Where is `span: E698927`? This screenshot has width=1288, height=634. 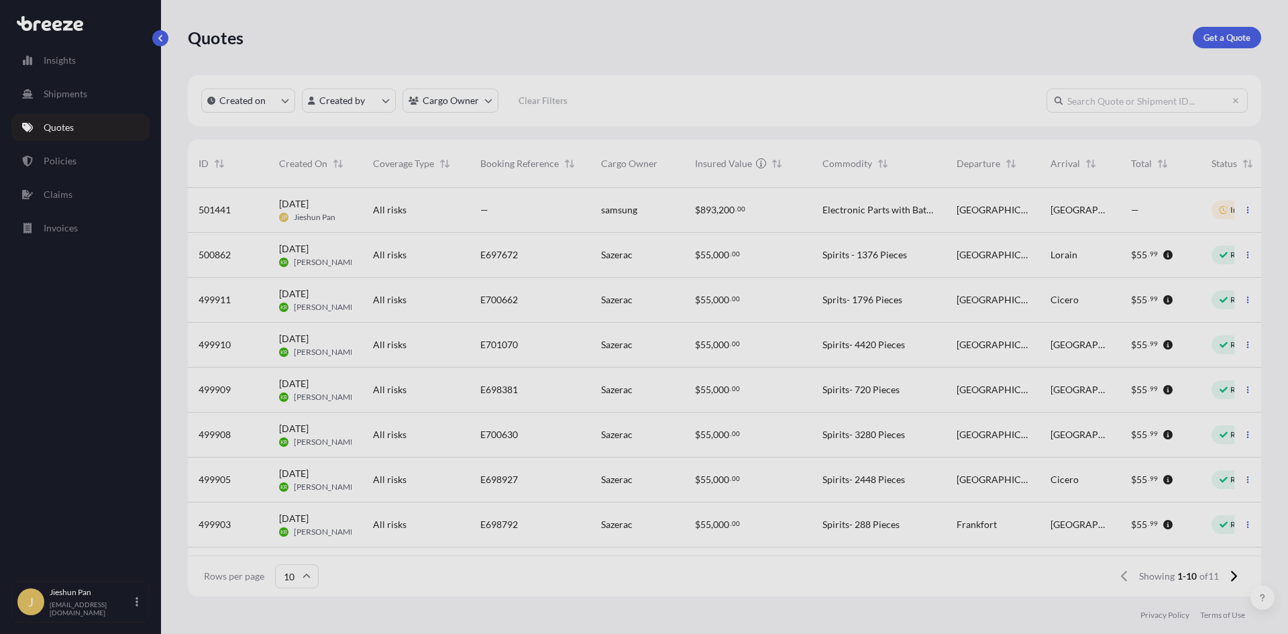 span: E698927 is located at coordinates (499, 480).